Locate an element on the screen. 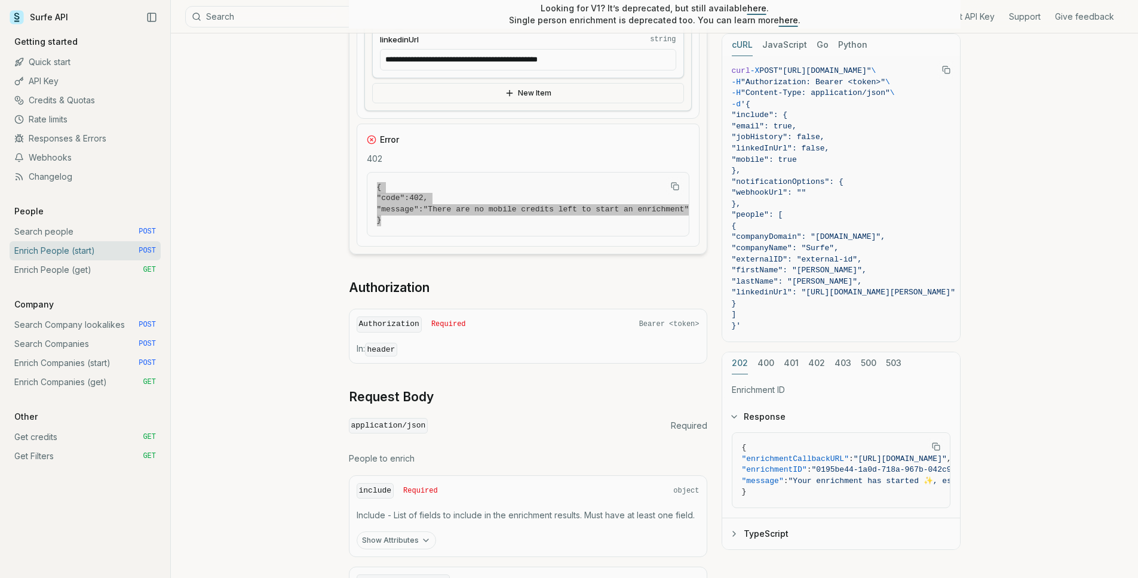  span: "notificationOptions": { is located at coordinates (788, 182).